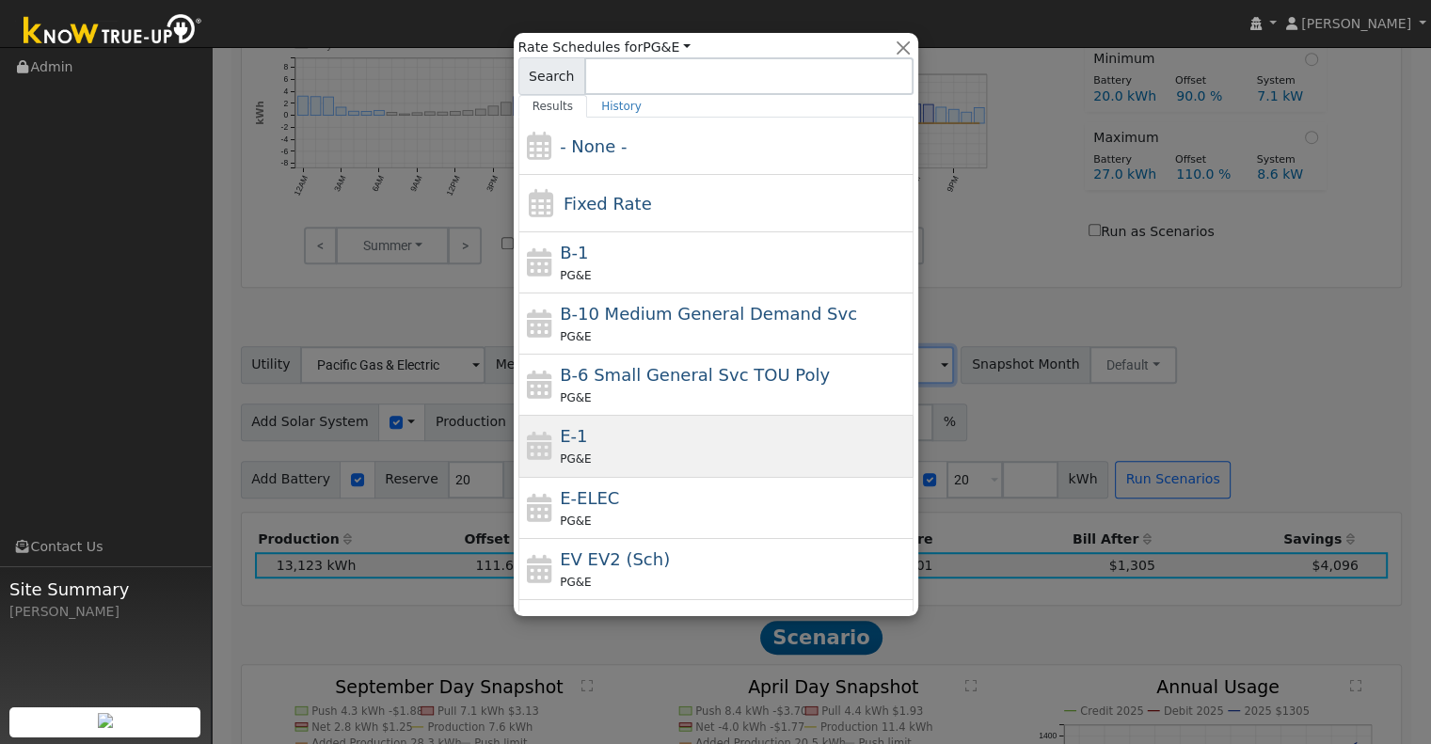 The image size is (1431, 744). Describe the element at coordinates (551, 76) in the screenshot. I see `span: Search` at that location.